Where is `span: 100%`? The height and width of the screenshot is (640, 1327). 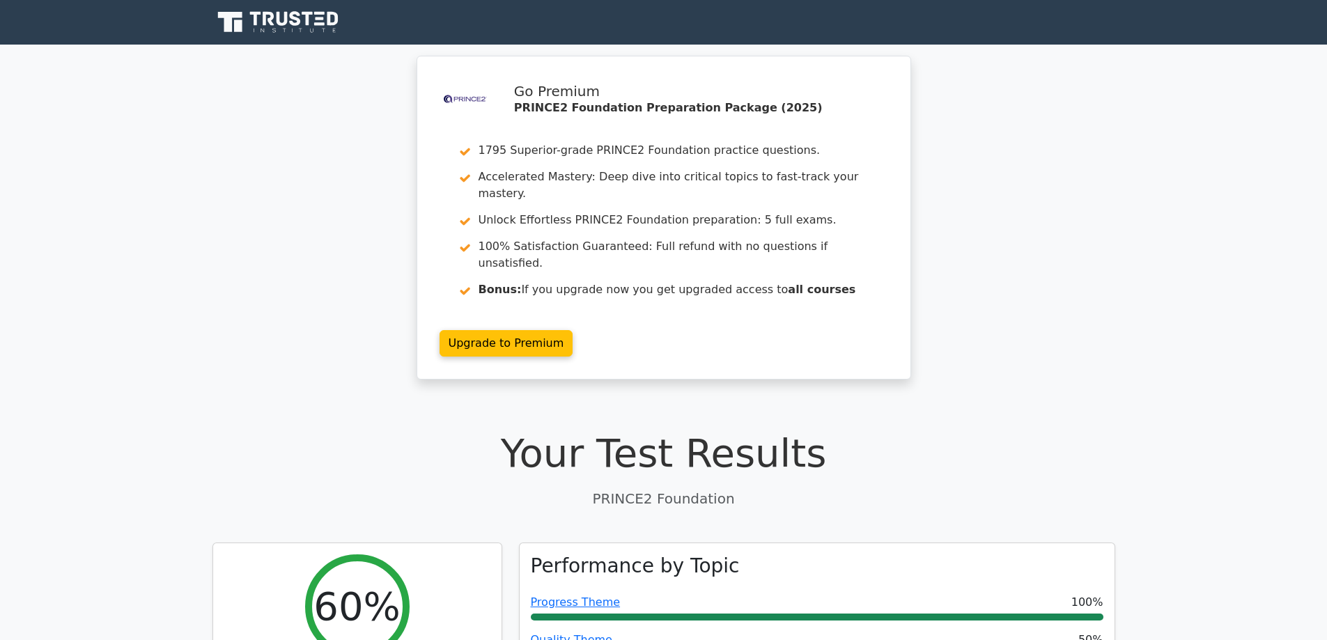 span: 100% is located at coordinates (1088, 603).